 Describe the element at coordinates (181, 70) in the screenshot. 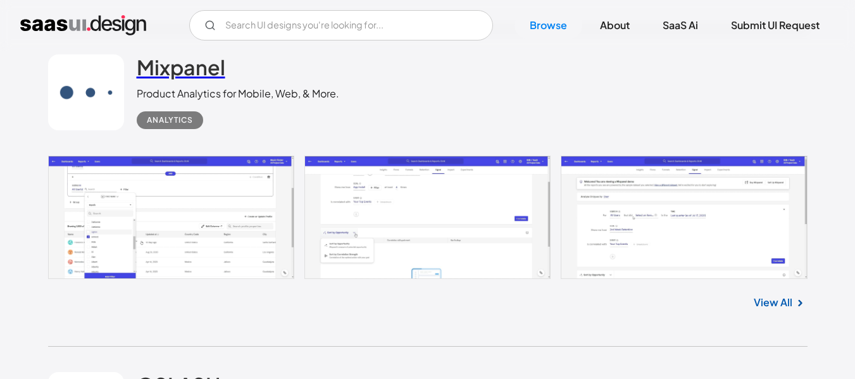

I see `a: Mixpanel` at that location.